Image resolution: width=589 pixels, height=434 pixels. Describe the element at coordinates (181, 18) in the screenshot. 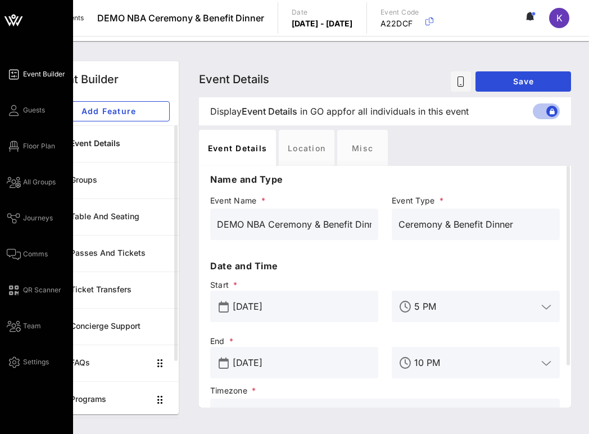

I see `span: DEMO NBA Ceremony & Benefit Dinner` at that location.